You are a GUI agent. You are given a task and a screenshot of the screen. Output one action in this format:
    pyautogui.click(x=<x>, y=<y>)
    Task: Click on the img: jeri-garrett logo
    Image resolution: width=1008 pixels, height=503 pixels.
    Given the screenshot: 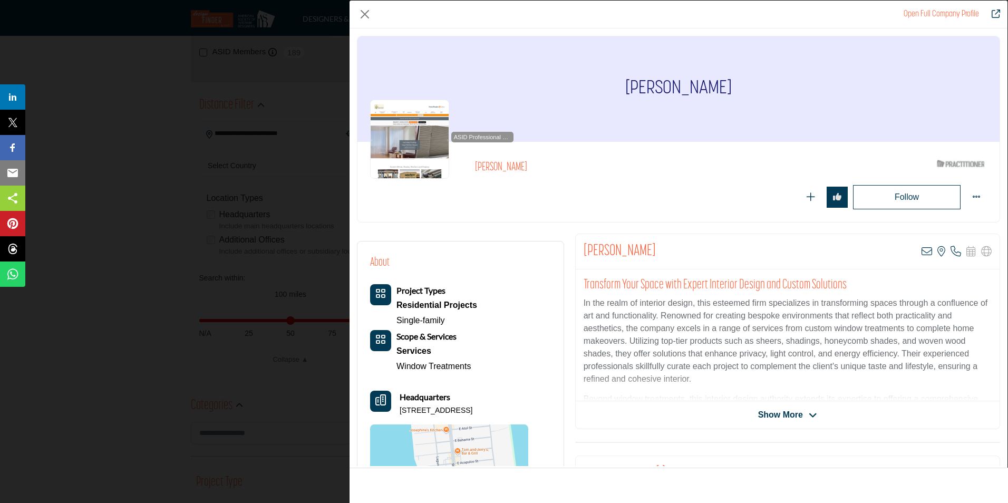 What is the action you would take?
    pyautogui.click(x=410, y=139)
    